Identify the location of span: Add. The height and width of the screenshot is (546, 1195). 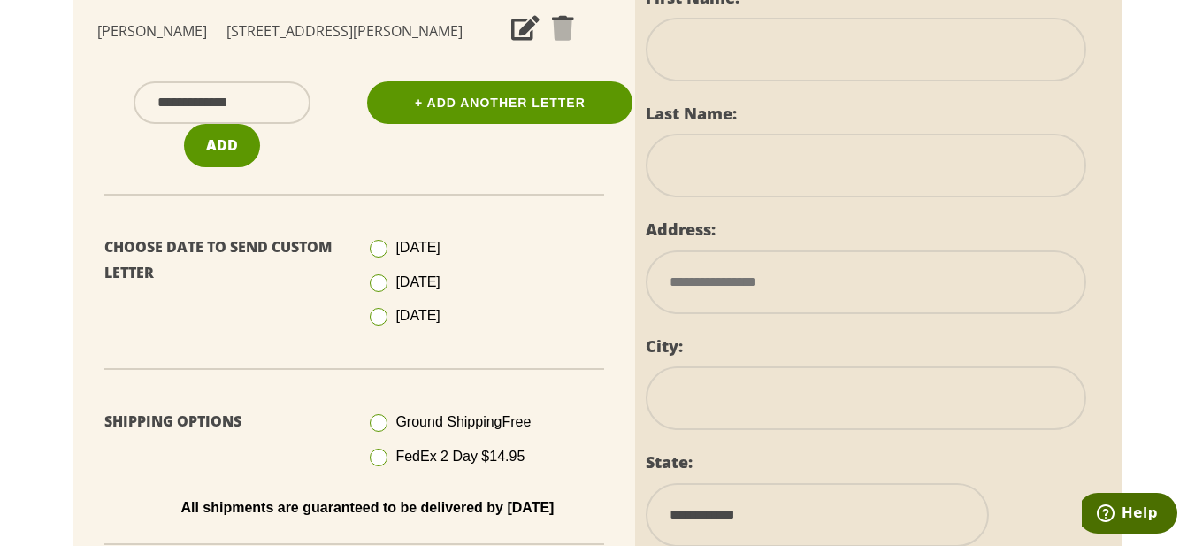
(222, 145).